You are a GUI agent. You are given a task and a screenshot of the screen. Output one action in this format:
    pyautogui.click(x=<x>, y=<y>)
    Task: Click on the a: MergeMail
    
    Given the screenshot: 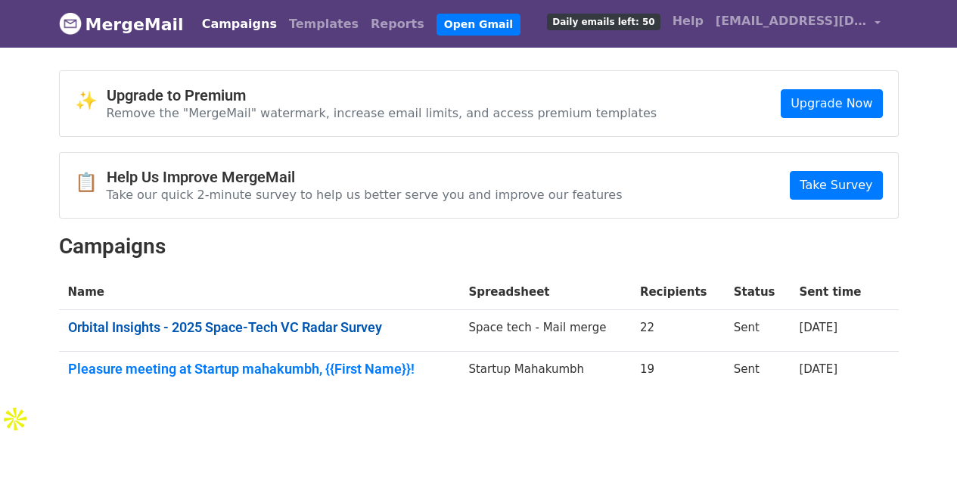 What is the action you would take?
    pyautogui.click(x=121, y=24)
    